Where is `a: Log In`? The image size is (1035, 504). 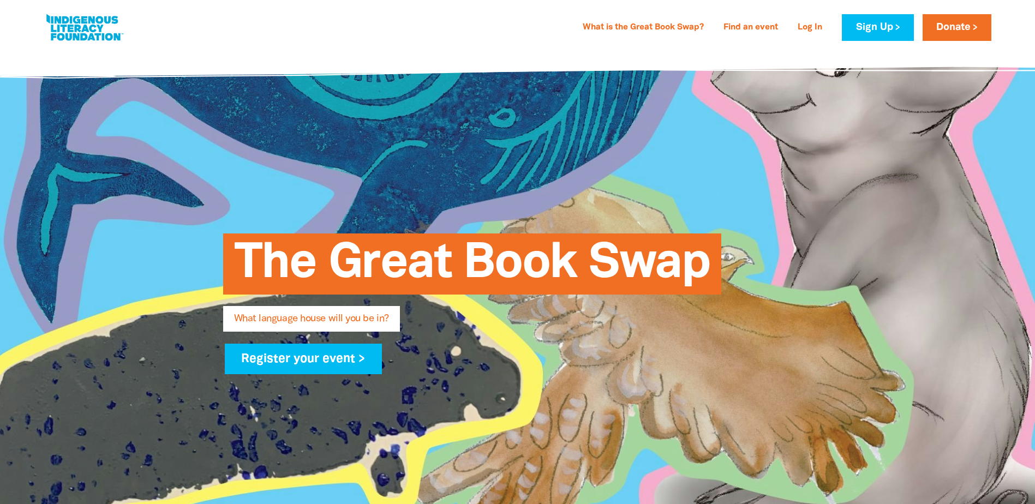
a: Log In is located at coordinates (810, 28).